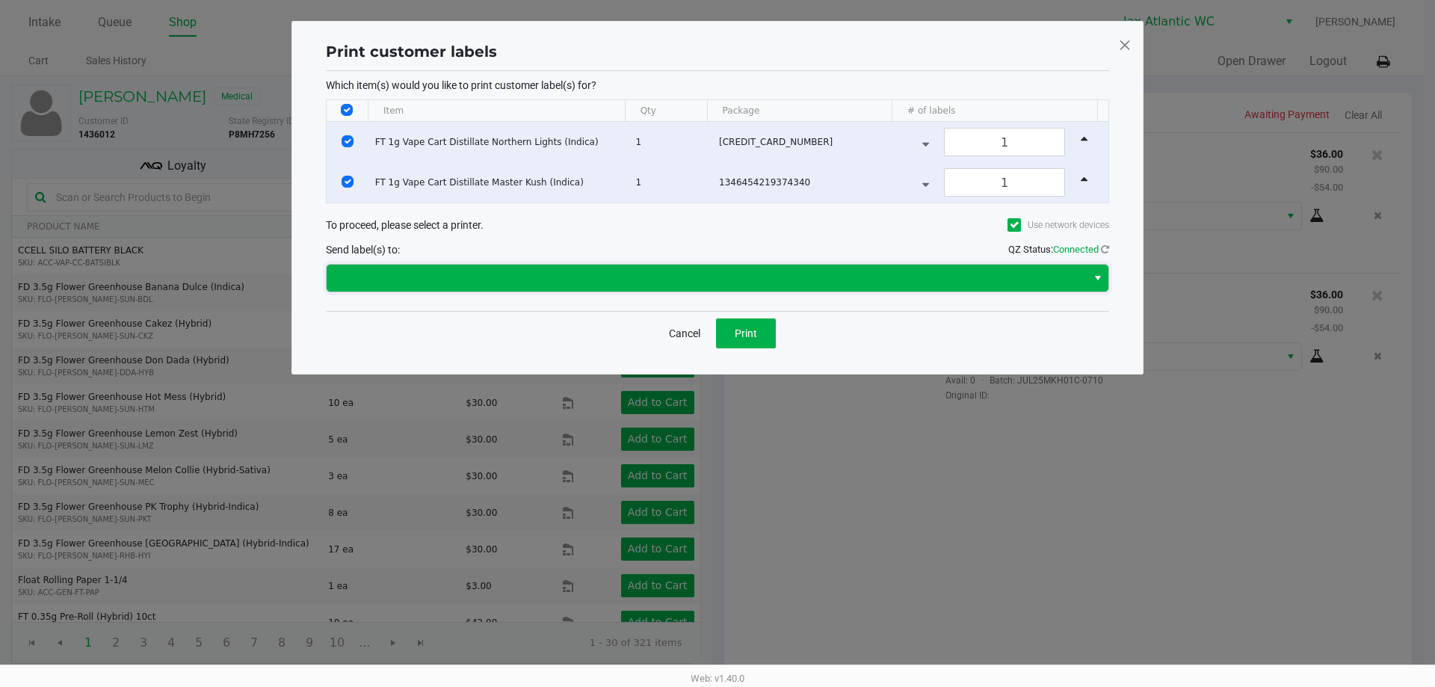 This screenshot has height=687, width=1435. What do you see at coordinates (362, 250) in the screenshot?
I see `span: Send label(s) to:` at bounding box center [362, 250].